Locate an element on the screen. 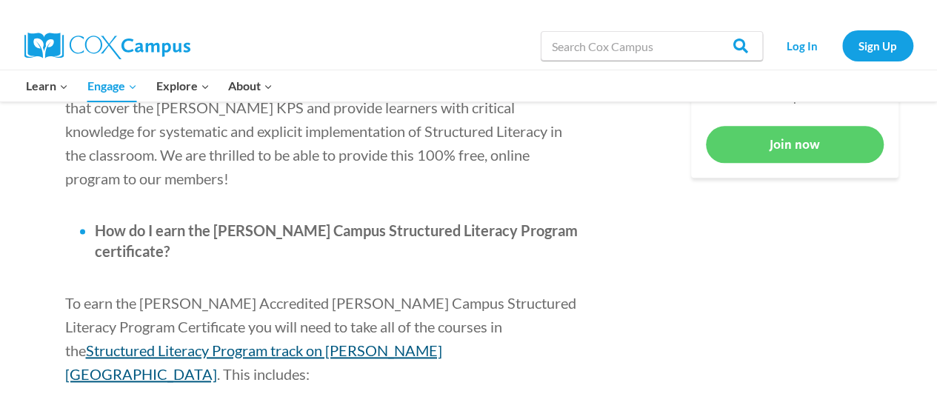 Image resolution: width=937 pixels, height=408 pixels. a: Log In is located at coordinates (802, 45).